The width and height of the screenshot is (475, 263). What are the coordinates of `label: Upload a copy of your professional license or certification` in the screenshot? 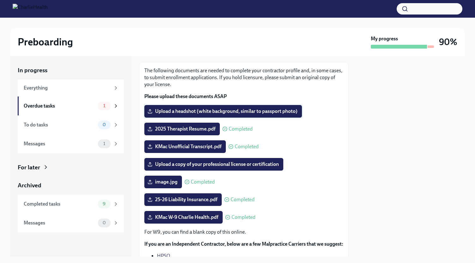 It's located at (214, 164).